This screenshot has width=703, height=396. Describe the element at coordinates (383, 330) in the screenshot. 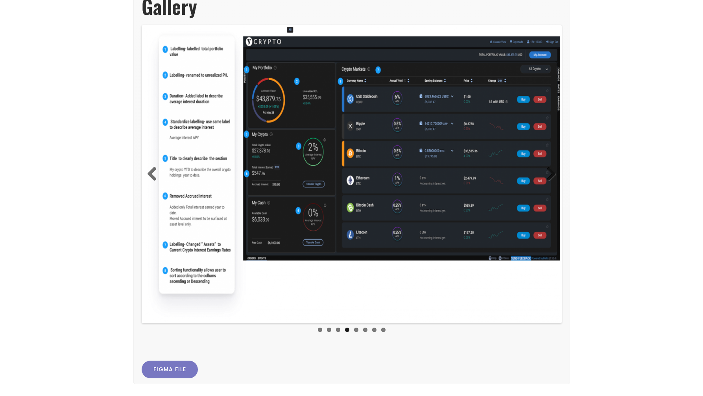

I see `a: 8` at that location.